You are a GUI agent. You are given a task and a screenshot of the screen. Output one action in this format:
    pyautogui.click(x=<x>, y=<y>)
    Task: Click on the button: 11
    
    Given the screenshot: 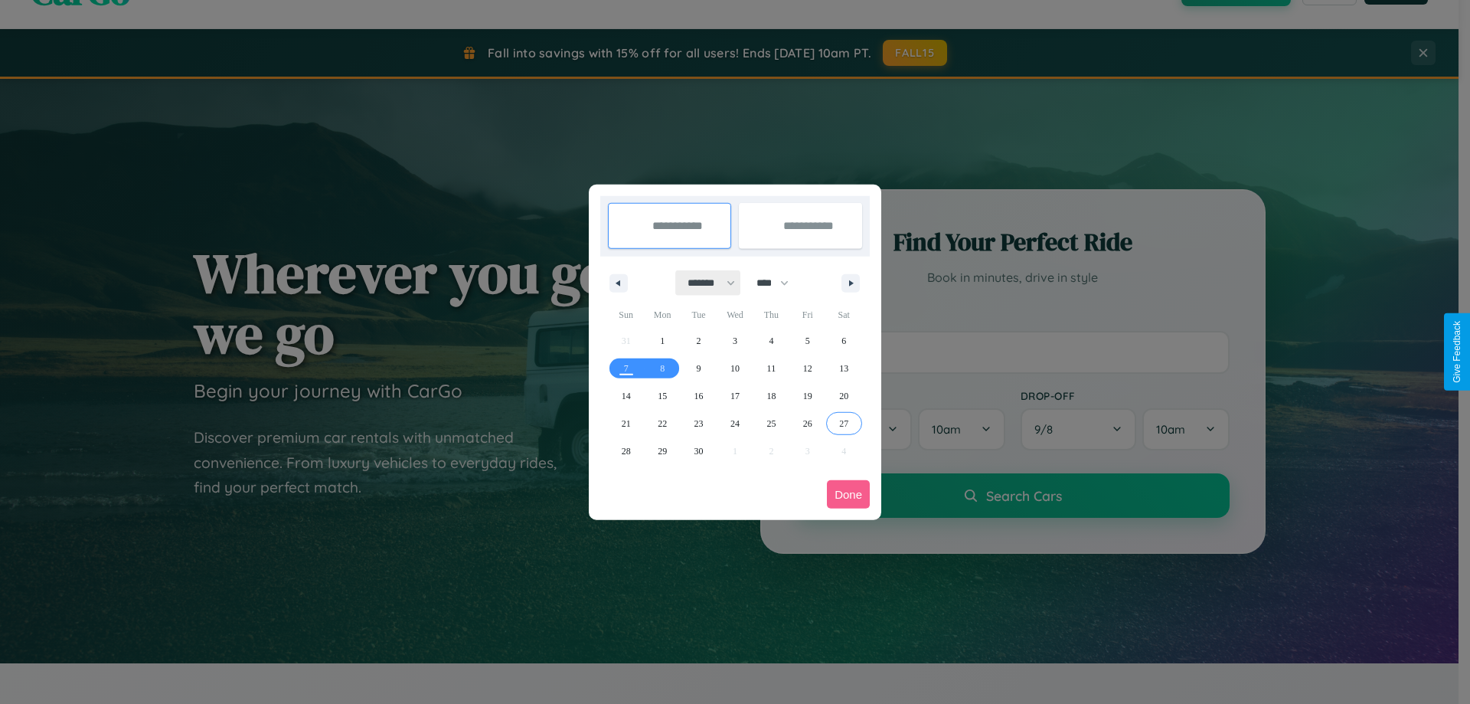 What is the action you would take?
    pyautogui.click(x=771, y=368)
    